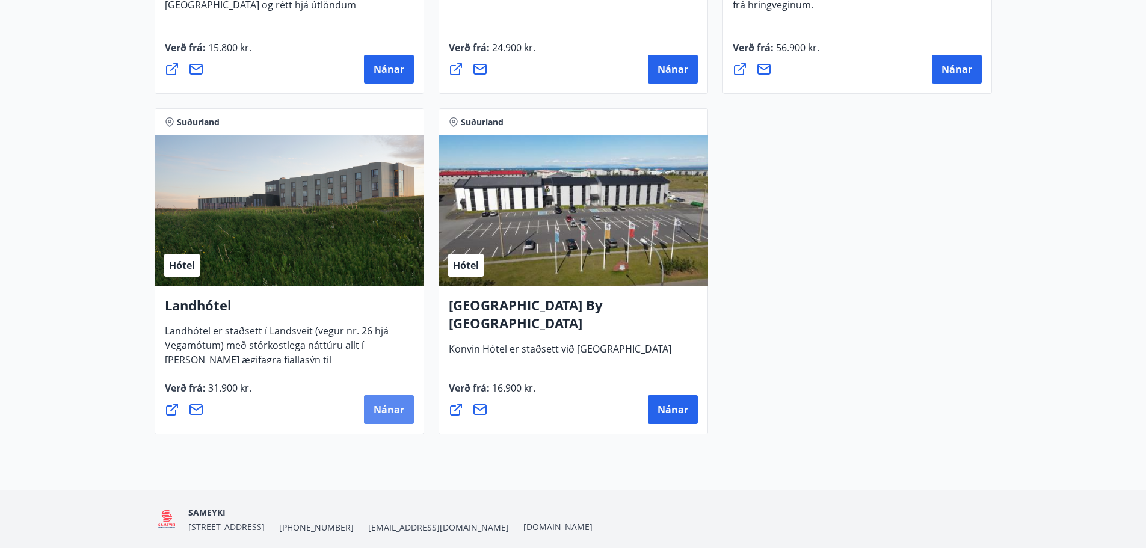 The image size is (1146, 548). I want to click on span: 15.800 kr., so click(228, 48).